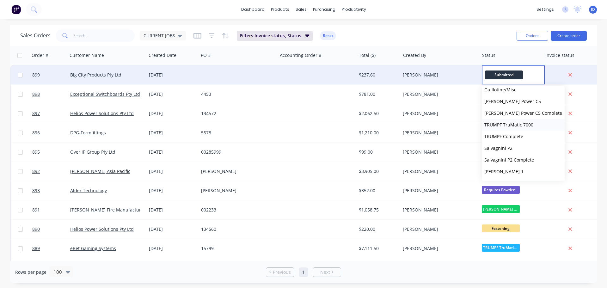 This screenshot has width=607, height=288. What do you see at coordinates (236, 114) in the screenshot?
I see `div: 134572` at bounding box center [236, 114].